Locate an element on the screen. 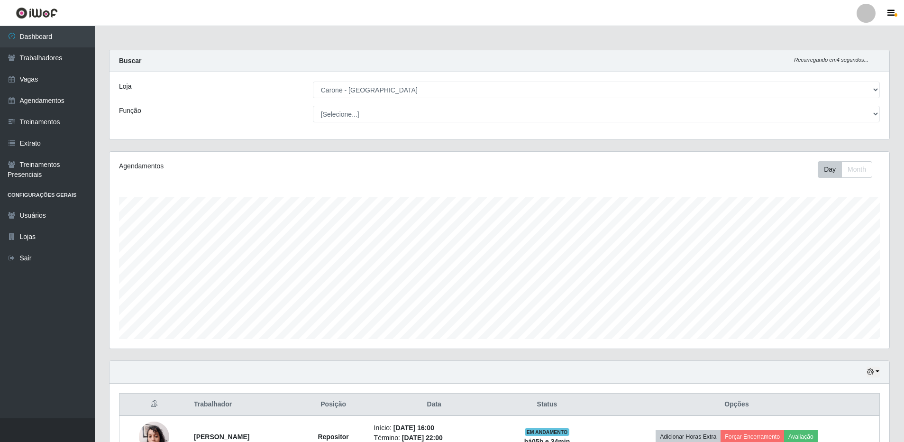  span: EM ANDAMENTO is located at coordinates (547, 432).